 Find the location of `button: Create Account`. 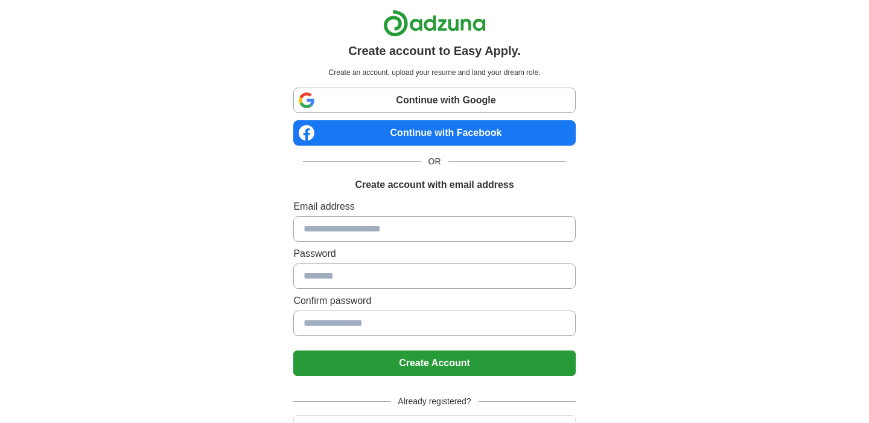

button: Create Account is located at coordinates (434, 363).